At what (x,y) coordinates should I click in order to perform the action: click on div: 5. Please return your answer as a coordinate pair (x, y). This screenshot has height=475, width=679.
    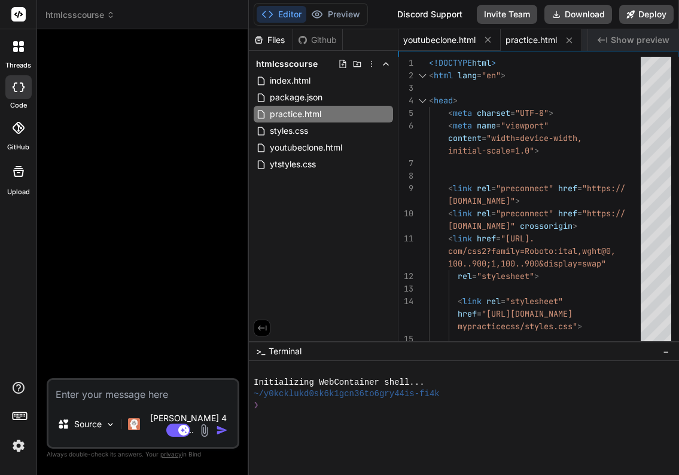
    Looking at the image, I should click on (405, 113).